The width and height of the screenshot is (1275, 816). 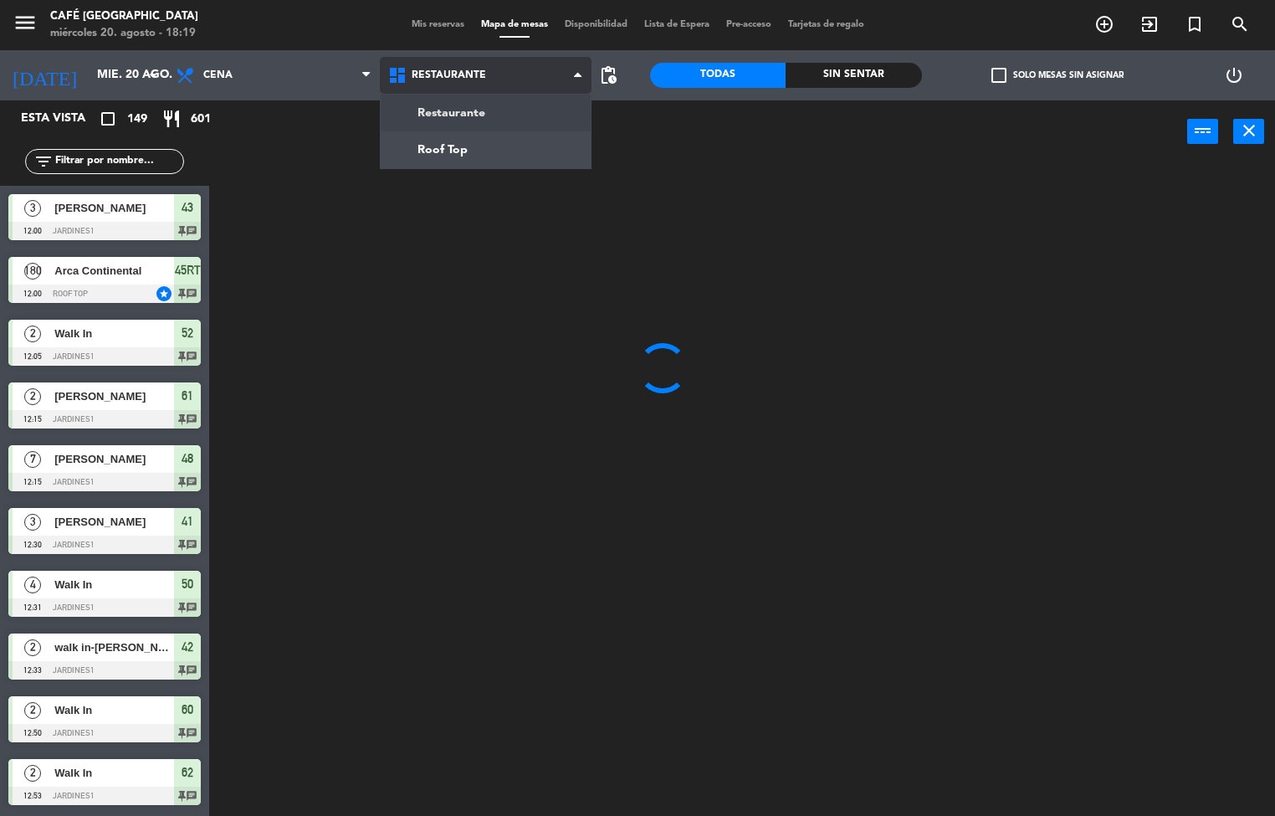 I want to click on span: 601, so click(x=201, y=119).